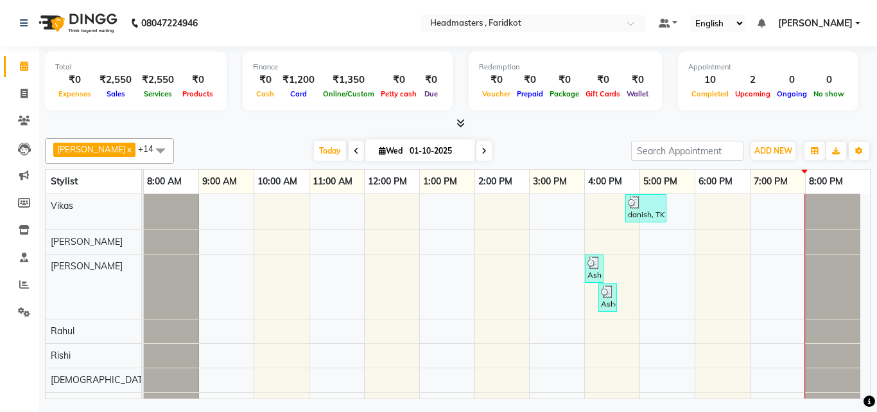 The height and width of the screenshot is (412, 877). Describe the element at coordinates (150, 148) in the screenshot. I see `span: +14` at that location.